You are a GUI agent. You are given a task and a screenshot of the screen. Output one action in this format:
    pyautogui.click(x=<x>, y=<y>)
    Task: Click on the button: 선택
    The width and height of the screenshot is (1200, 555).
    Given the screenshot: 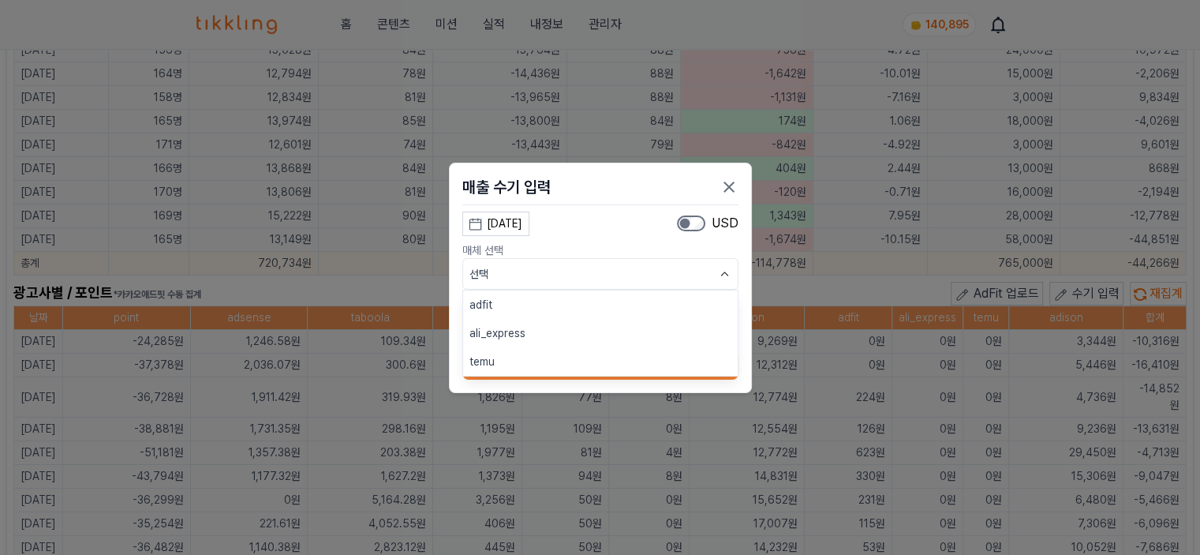 What is the action you would take?
    pyautogui.click(x=601, y=274)
    